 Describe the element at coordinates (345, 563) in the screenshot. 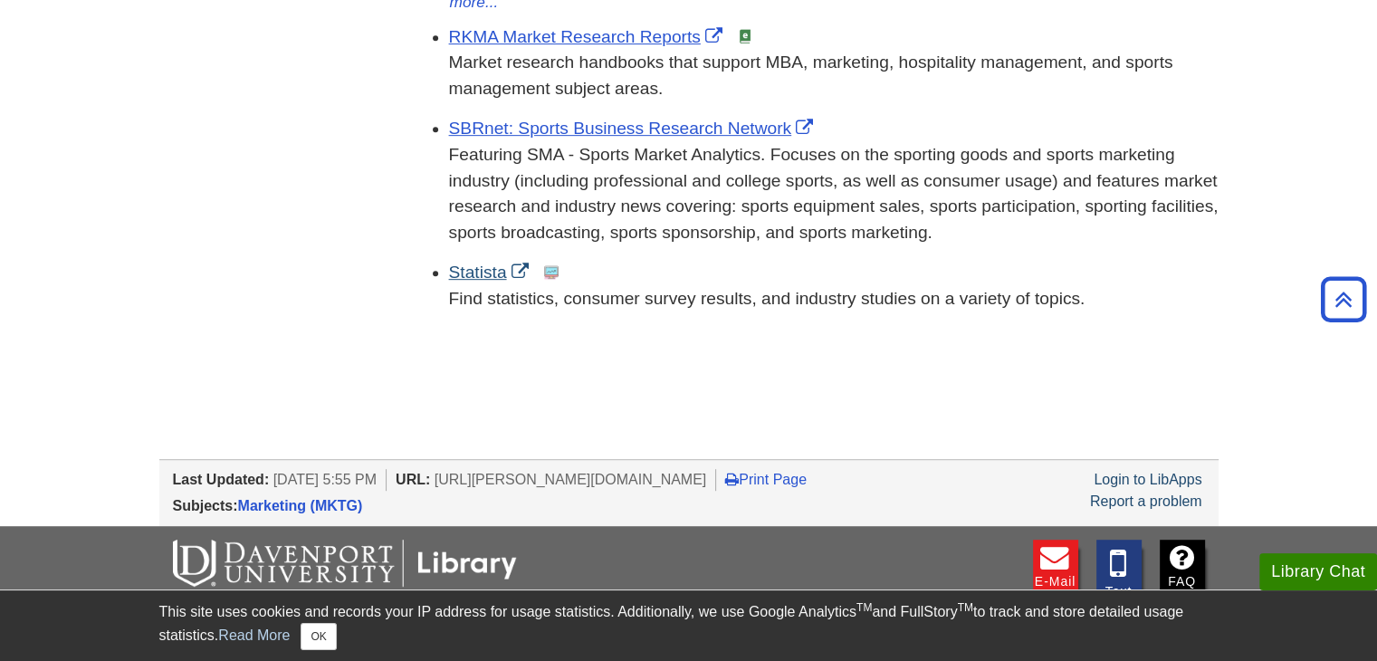

I see `img: DU Libraries` at that location.